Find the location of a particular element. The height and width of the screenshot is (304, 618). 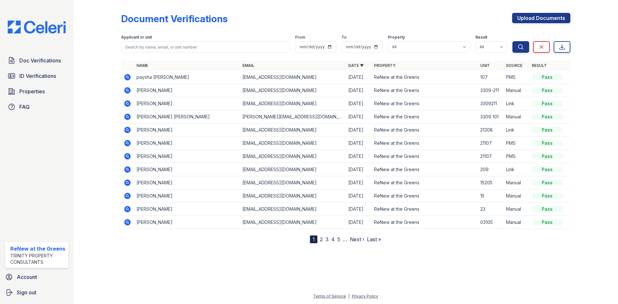

a: Source is located at coordinates (514, 65).